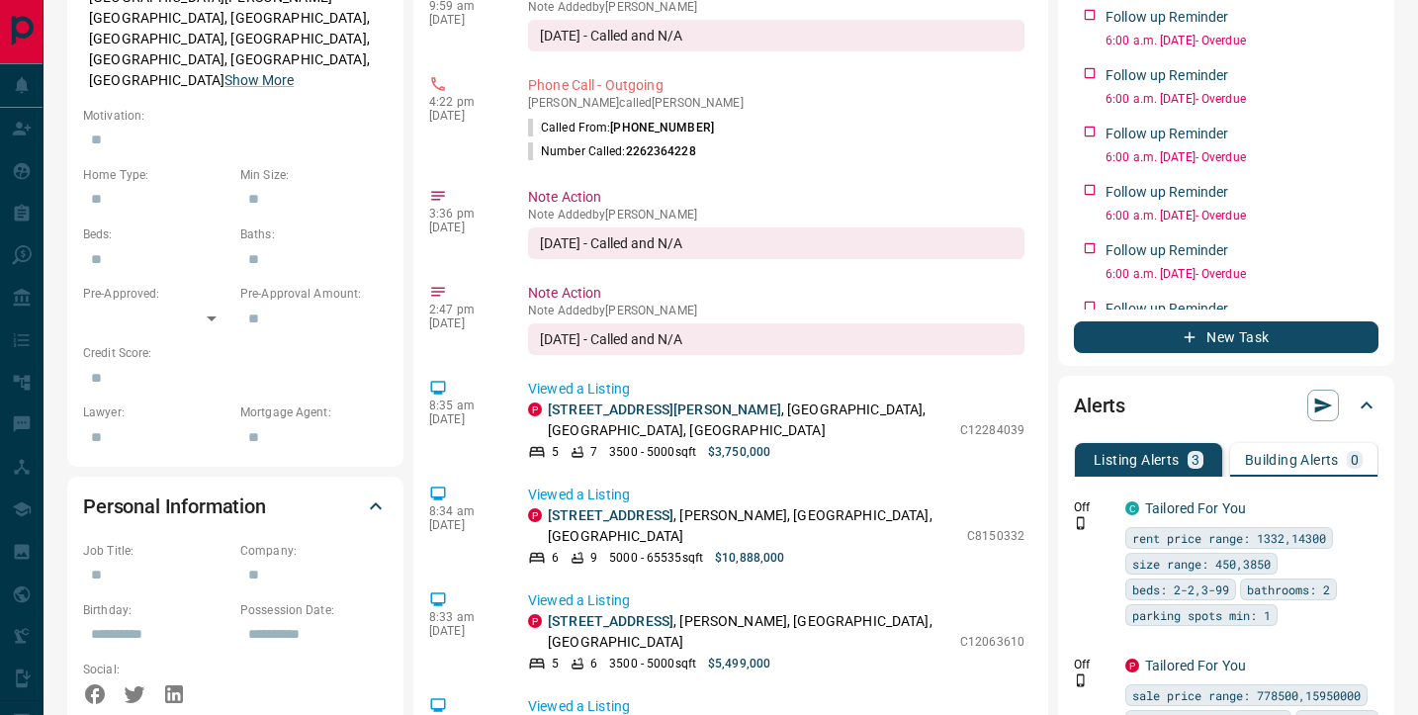  What do you see at coordinates (992, 430) in the screenshot?
I see `p: C12284039` at bounding box center [992, 430].